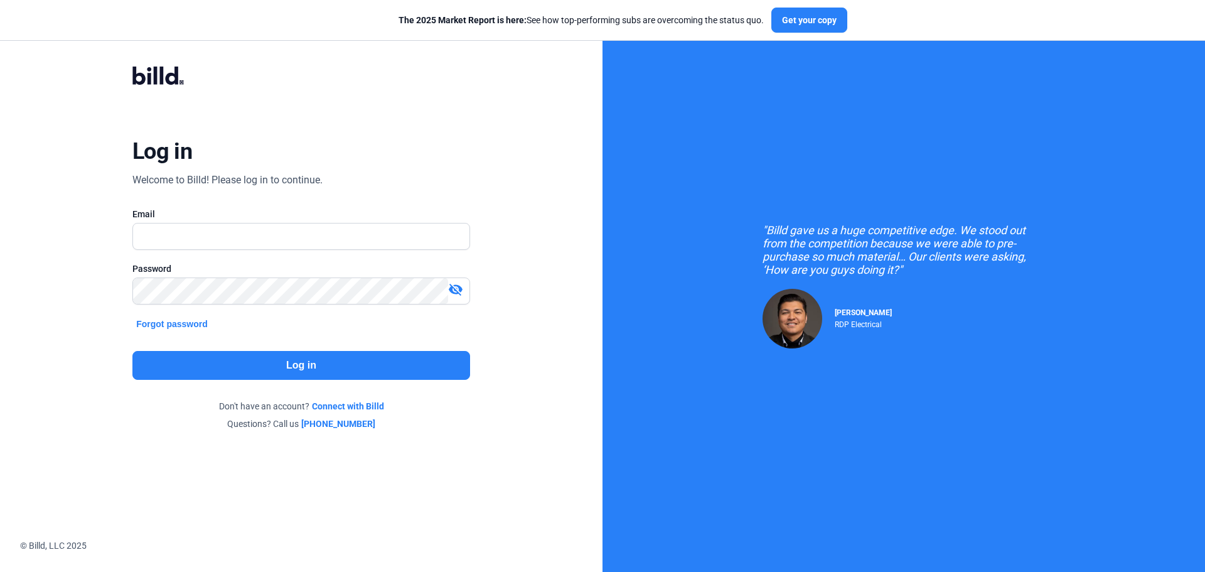  I want to click on div: Don't have an account?, so click(301, 406).